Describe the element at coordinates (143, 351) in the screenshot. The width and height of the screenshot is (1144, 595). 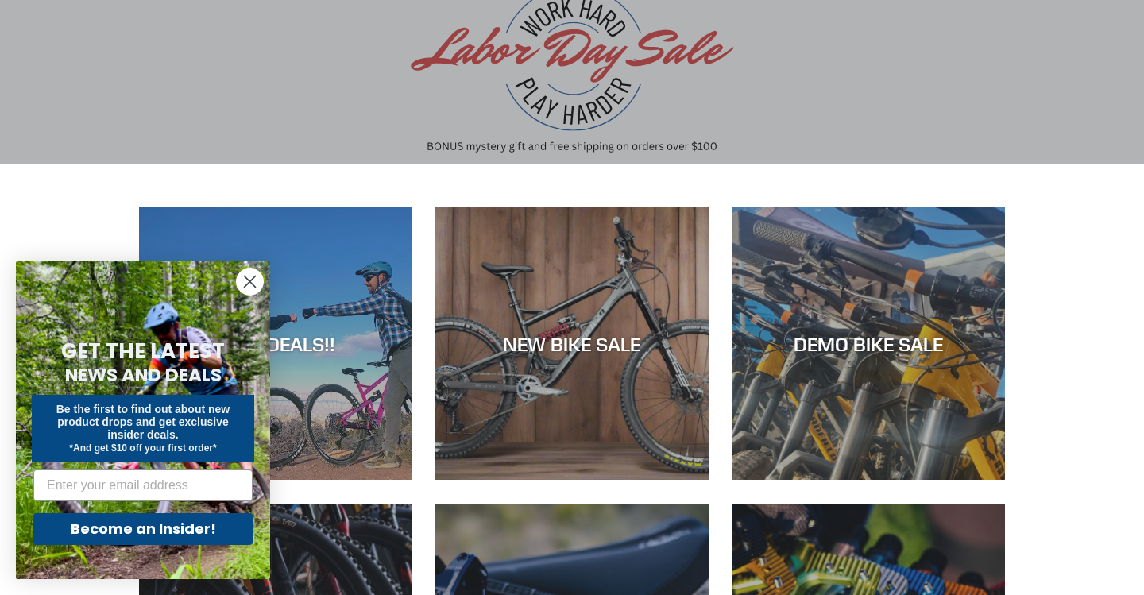
I see `span: GET THE LATEST` at that location.